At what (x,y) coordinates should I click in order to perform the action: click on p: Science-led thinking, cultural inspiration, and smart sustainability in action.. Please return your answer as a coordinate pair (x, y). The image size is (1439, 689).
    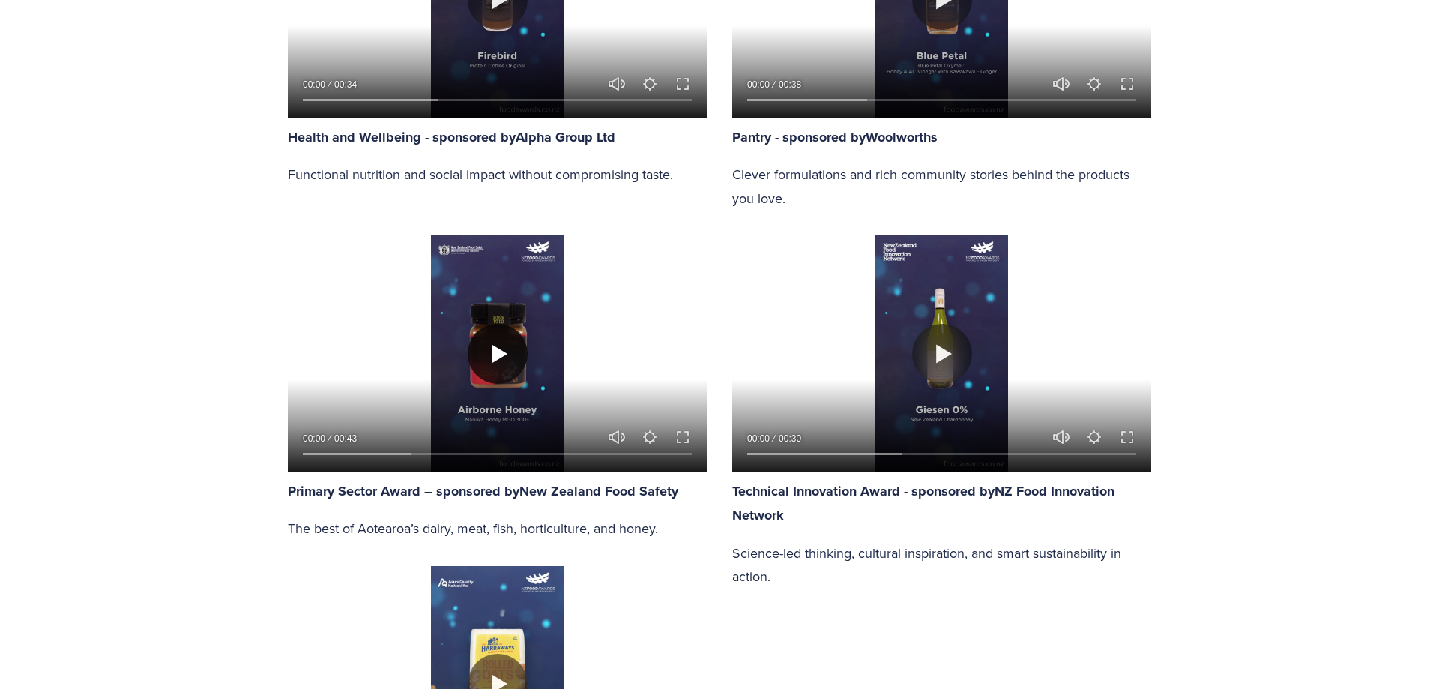
    Looking at the image, I should click on (941, 564).